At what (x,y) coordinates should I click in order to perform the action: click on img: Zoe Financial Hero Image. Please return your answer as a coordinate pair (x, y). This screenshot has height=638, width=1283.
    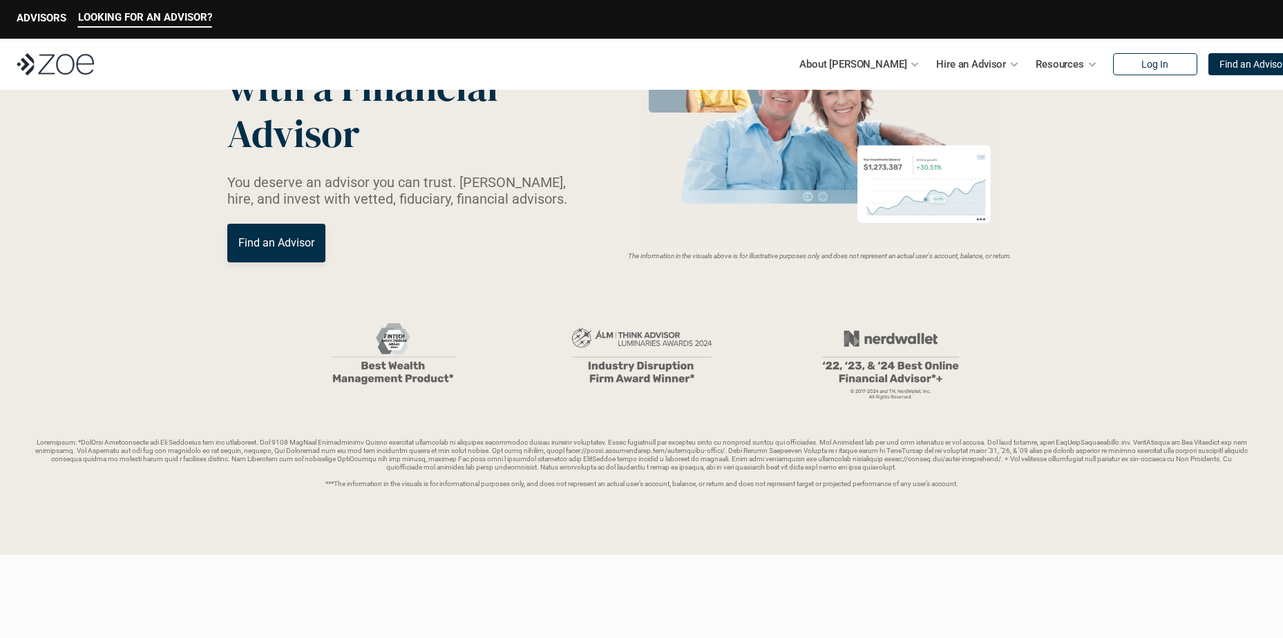
    Looking at the image, I should click on (819, 131).